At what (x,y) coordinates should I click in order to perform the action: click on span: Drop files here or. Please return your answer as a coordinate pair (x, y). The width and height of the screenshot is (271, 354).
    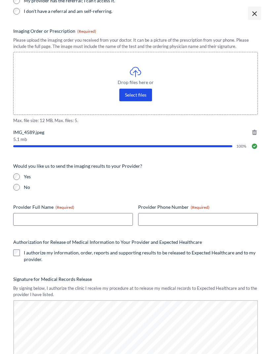
    Looking at the image, I should click on (136, 82).